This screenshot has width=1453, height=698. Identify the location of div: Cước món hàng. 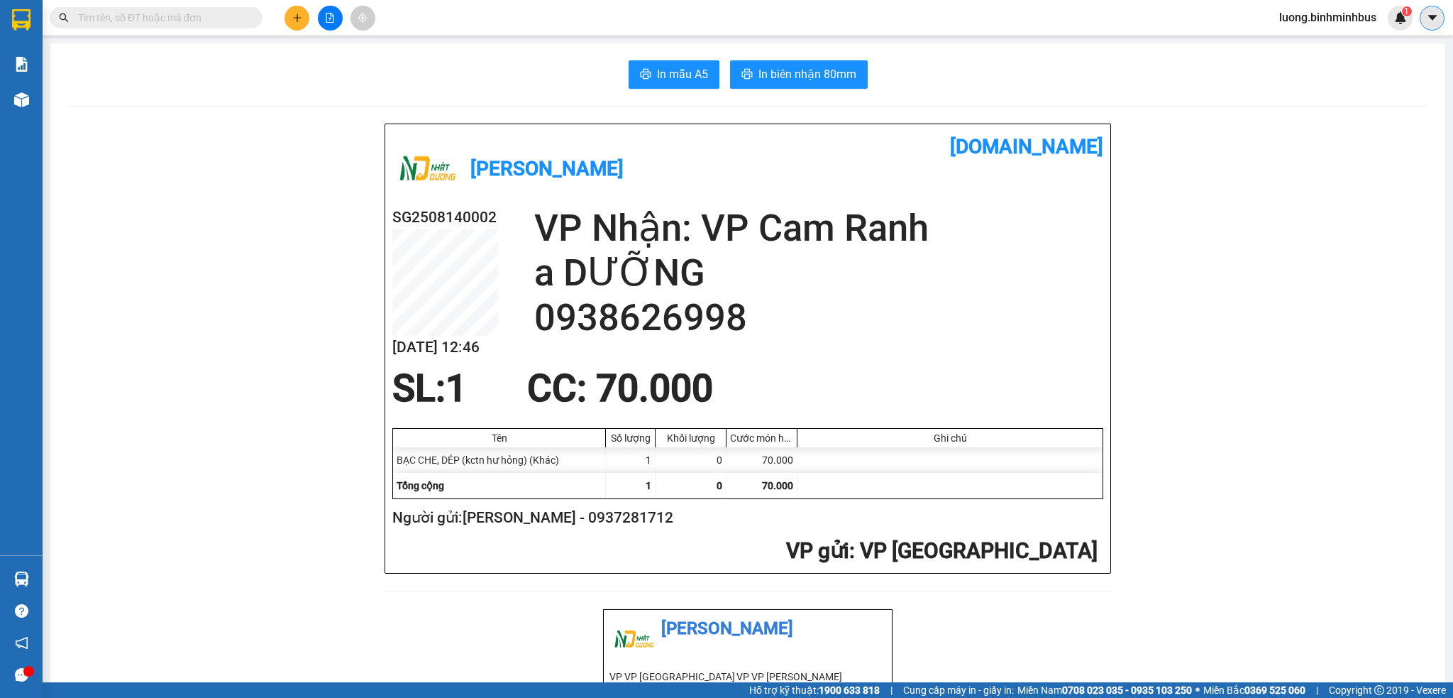
(761, 438).